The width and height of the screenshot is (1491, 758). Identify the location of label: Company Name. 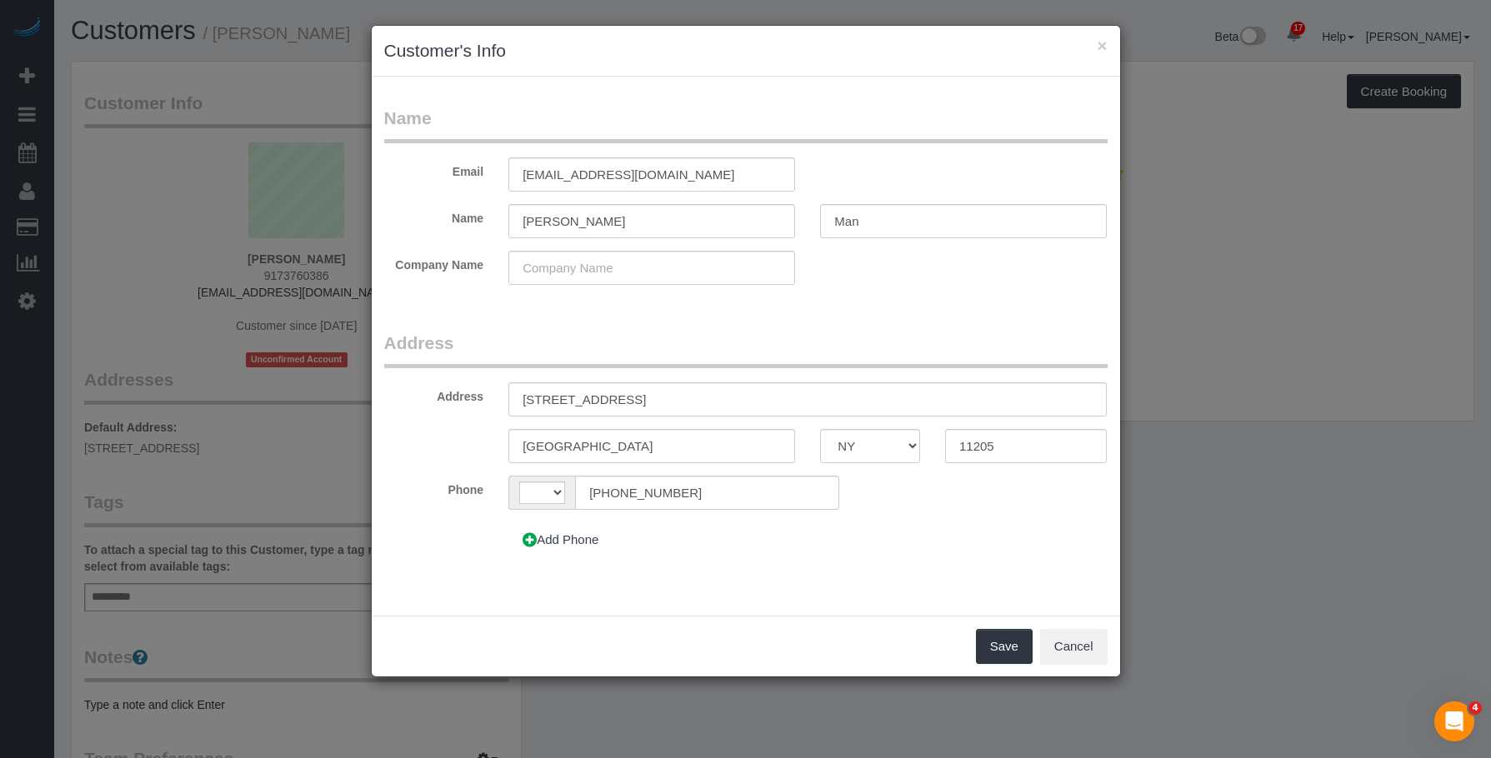
(434, 262).